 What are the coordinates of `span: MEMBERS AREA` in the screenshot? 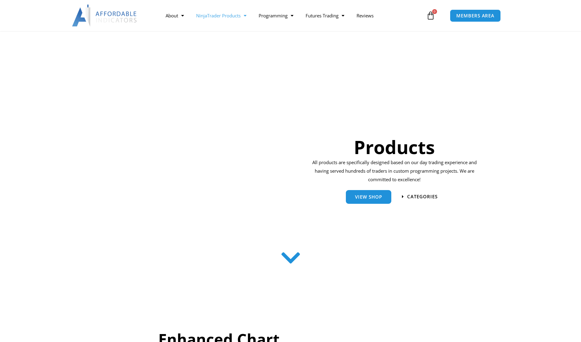 It's located at (475, 16).